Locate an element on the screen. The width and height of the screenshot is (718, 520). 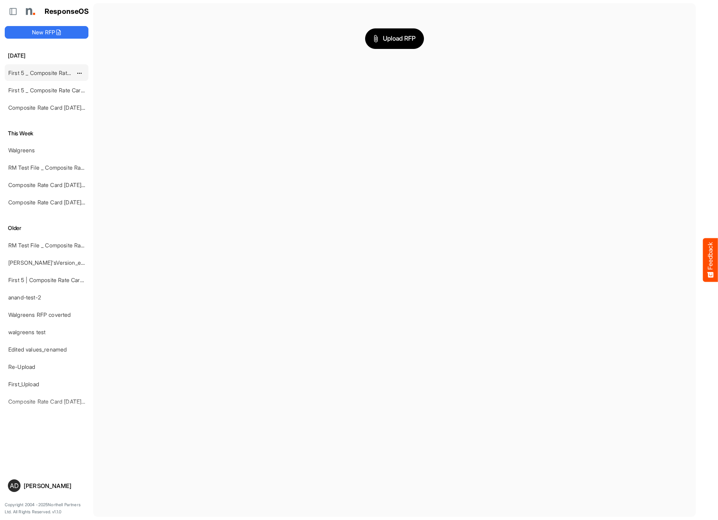
h6: This Week is located at coordinates (47, 133).